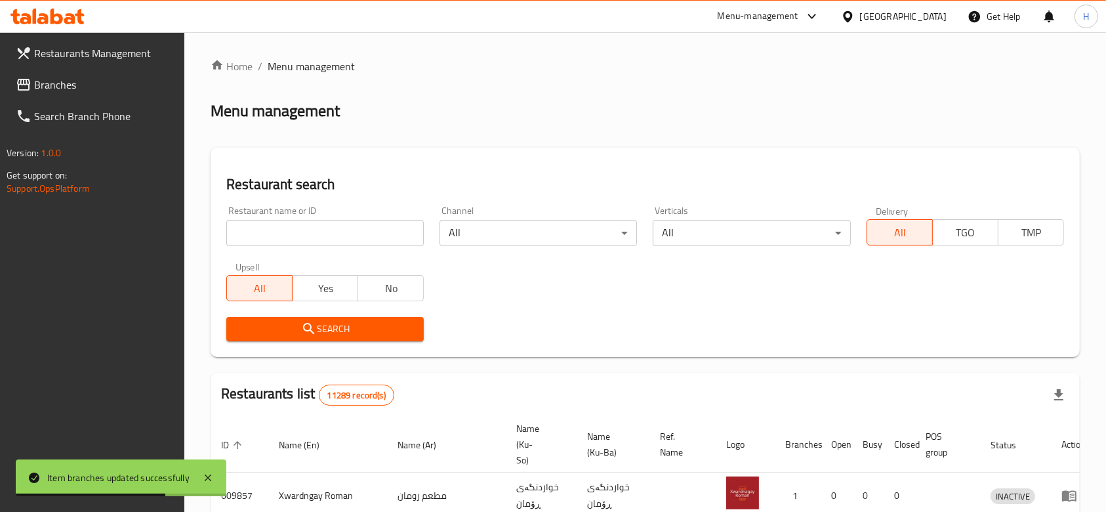  What do you see at coordinates (356, 395) in the screenshot?
I see `div: Total records count` at bounding box center [356, 395].